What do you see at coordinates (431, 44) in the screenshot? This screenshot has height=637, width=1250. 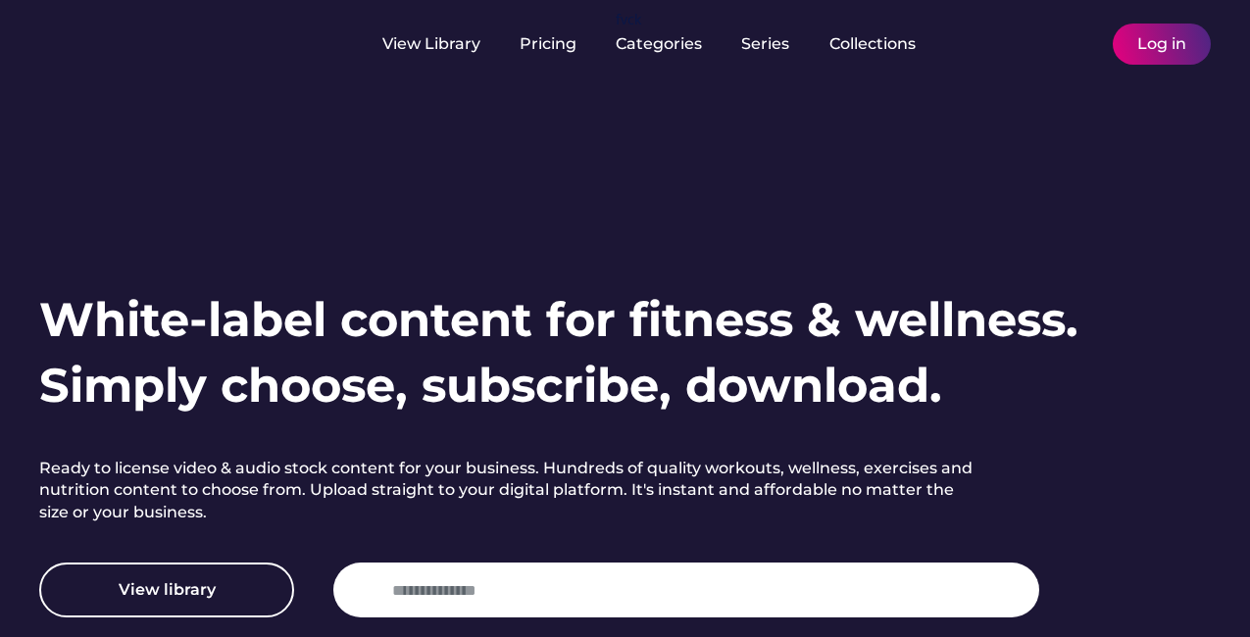 I see `div: View Library` at bounding box center [431, 44].